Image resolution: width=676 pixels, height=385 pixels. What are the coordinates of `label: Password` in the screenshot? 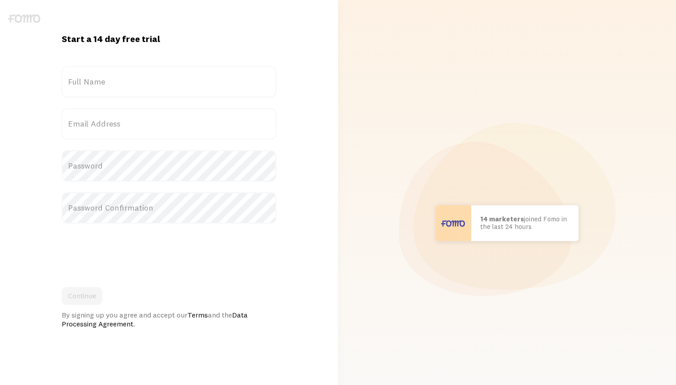 It's located at (169, 166).